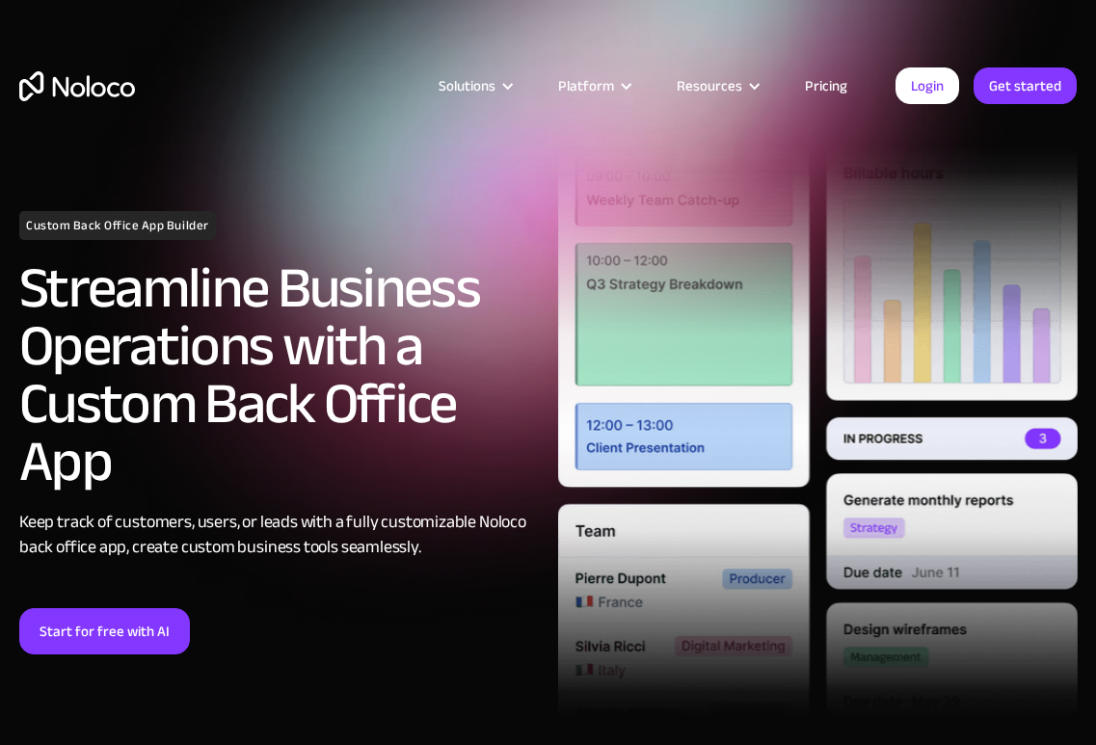 The width and height of the screenshot is (1096, 745). I want to click on a: Login, so click(927, 86).